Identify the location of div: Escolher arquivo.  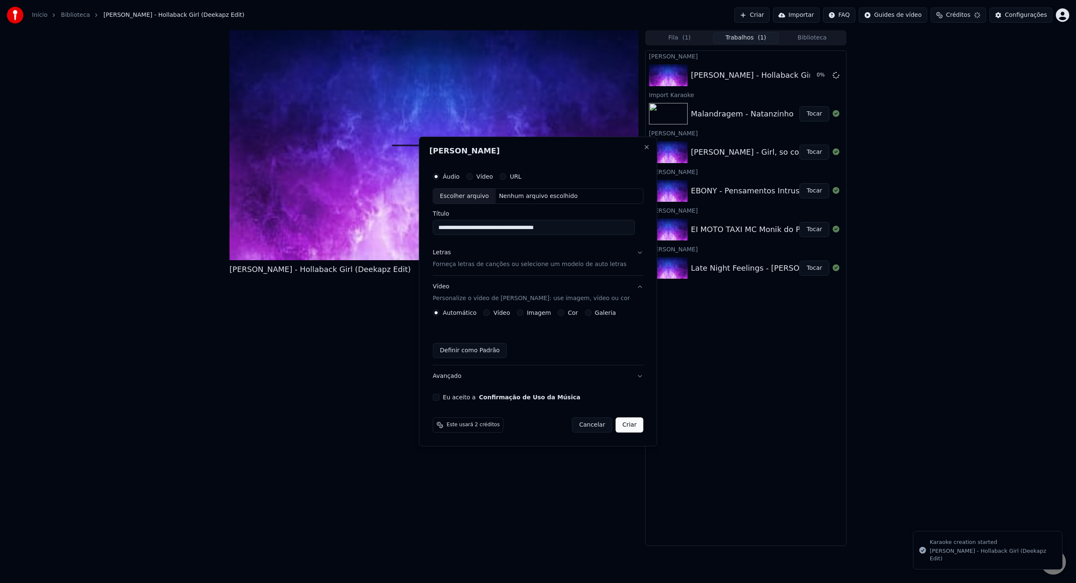
(464, 196).